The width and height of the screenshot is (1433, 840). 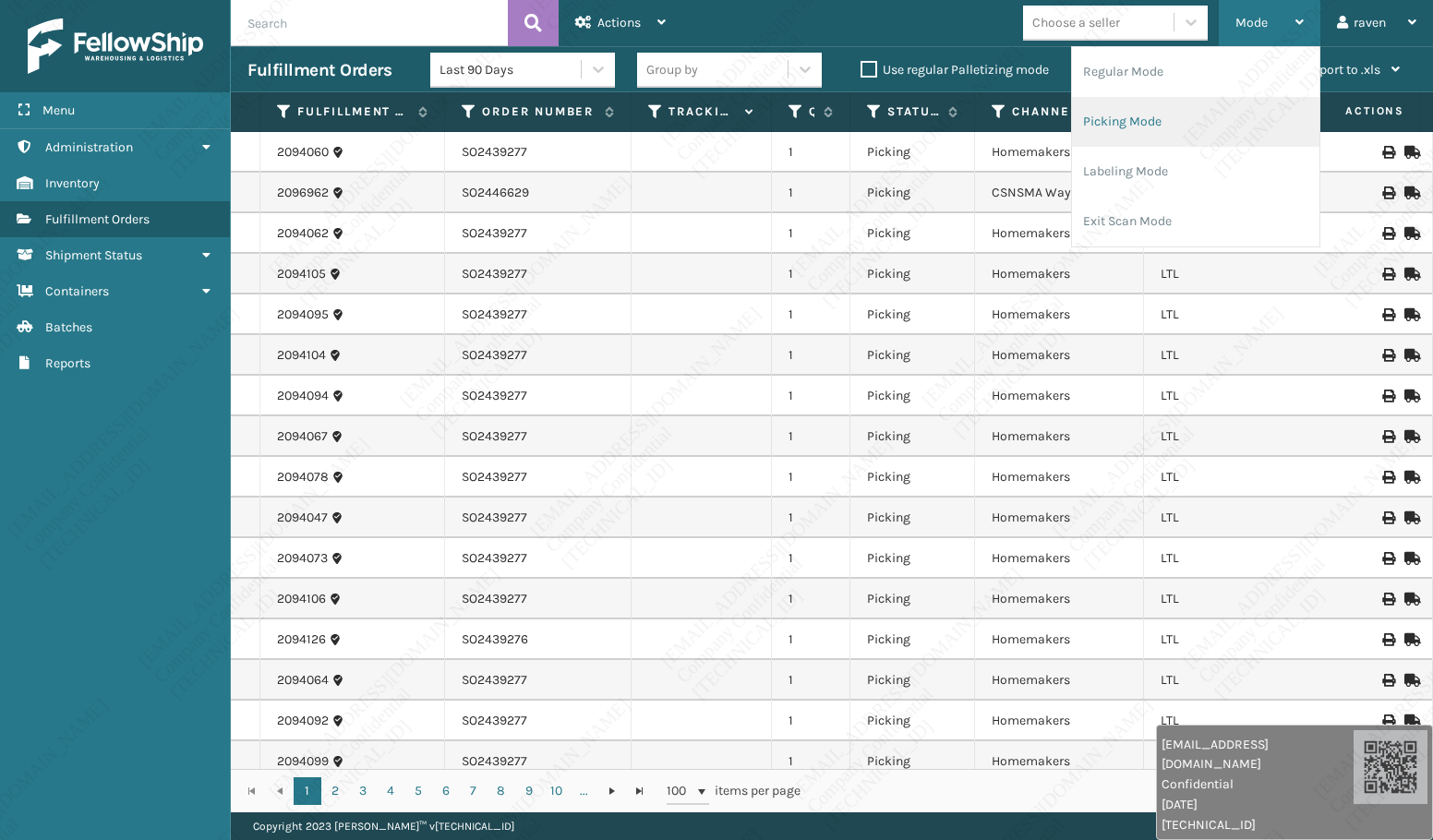 I want to click on span: Confidential, so click(x=1258, y=784).